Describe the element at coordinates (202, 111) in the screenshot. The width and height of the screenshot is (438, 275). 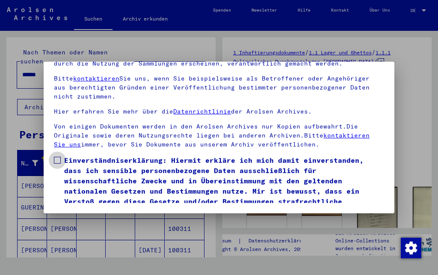
I see `a: Datenrichtlinie` at that location.